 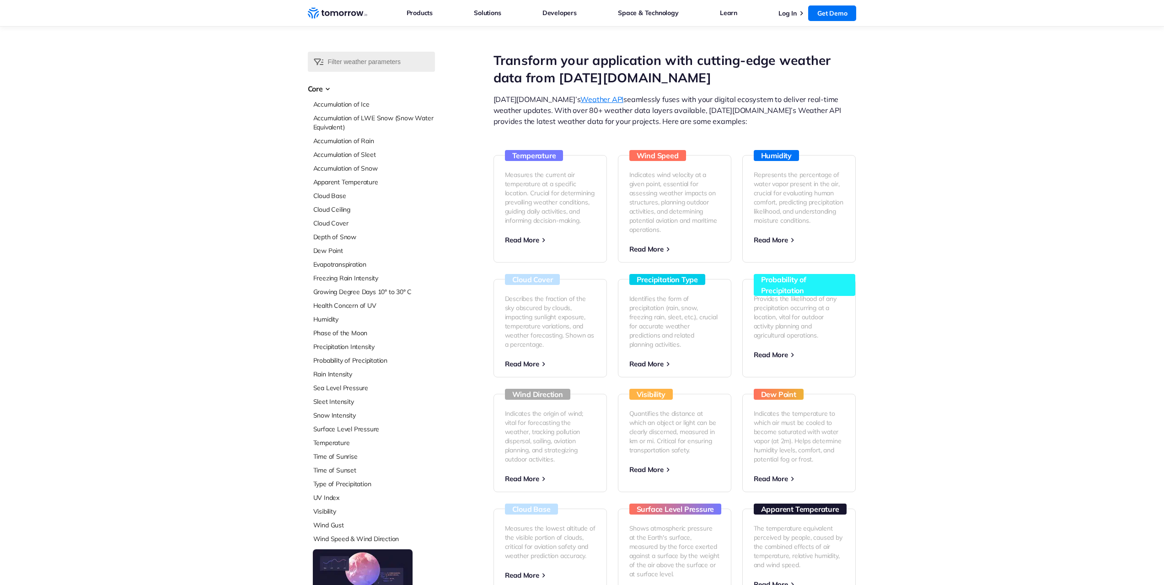 I want to click on a: Weather API, so click(x=602, y=99).